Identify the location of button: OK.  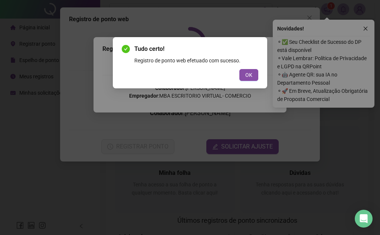
(249, 75).